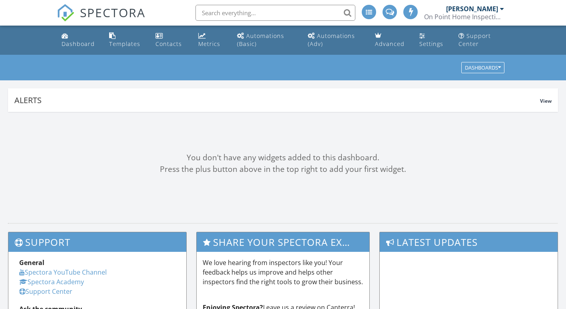 The width and height of the screenshot is (566, 309). Describe the element at coordinates (101, 19) in the screenshot. I see `a: SPECTORA` at that location.